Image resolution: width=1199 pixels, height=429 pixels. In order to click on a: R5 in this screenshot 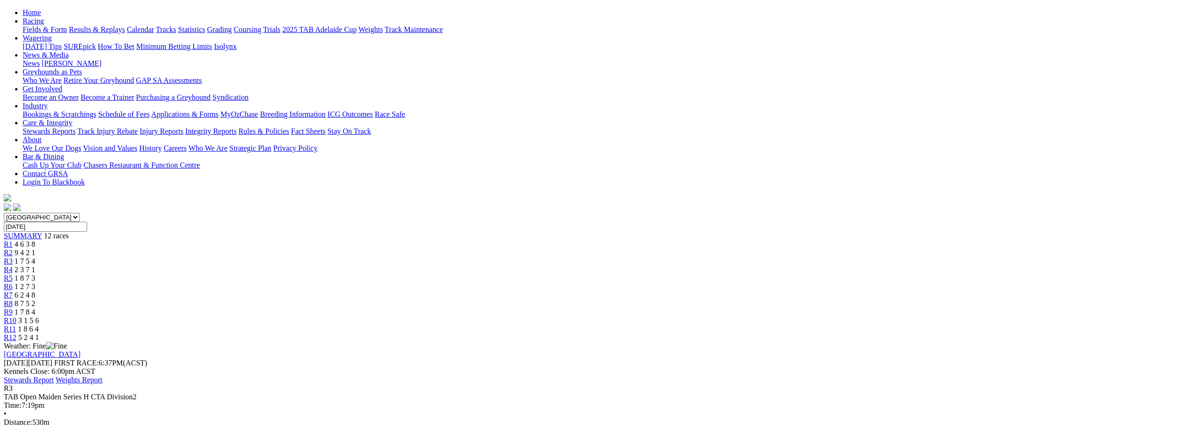, I will do `click(8, 278)`.